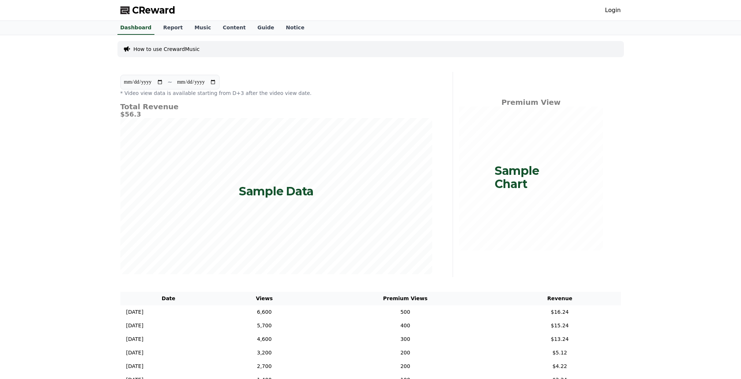  What do you see at coordinates (234, 28) in the screenshot?
I see `a: Content` at bounding box center [234, 28].